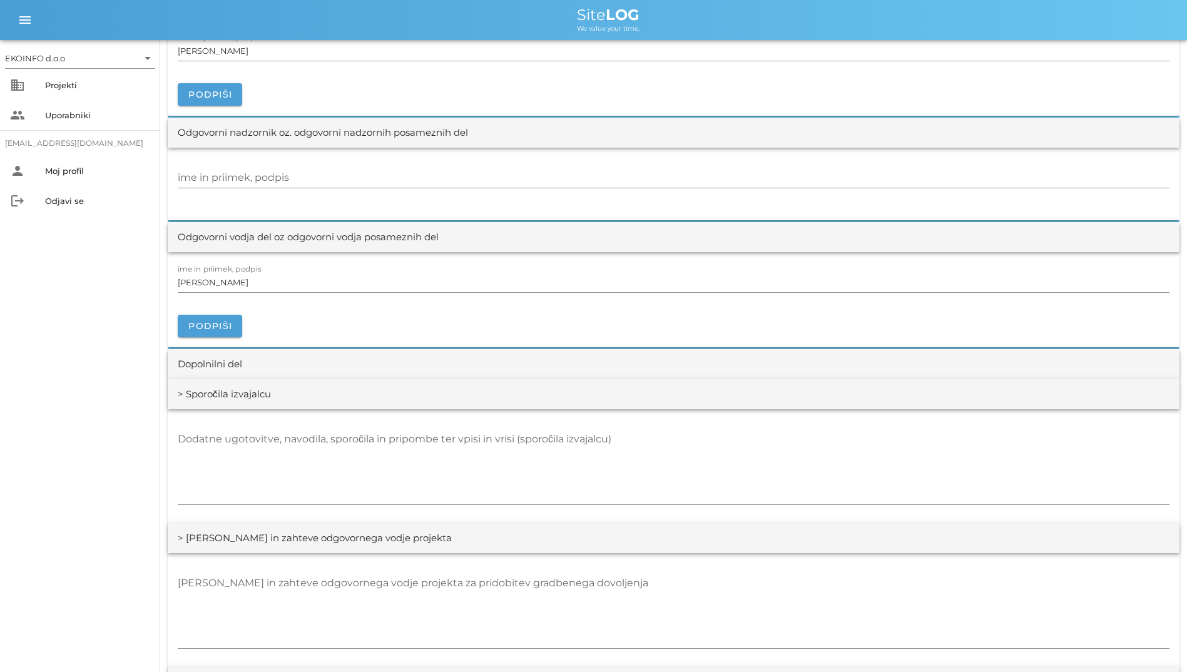 The width and height of the screenshot is (1187, 672). What do you see at coordinates (98, 171) in the screenshot?
I see `div: Moj profil` at bounding box center [98, 171].